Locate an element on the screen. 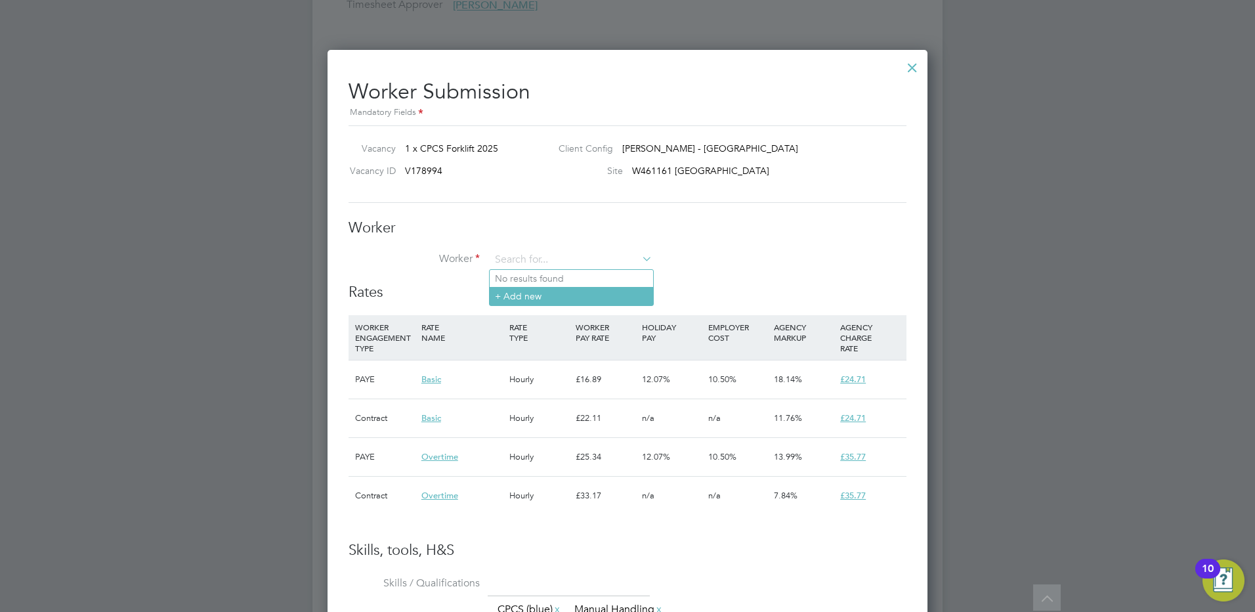 The image size is (1255, 612). label: Client Config is located at coordinates (580, 148).